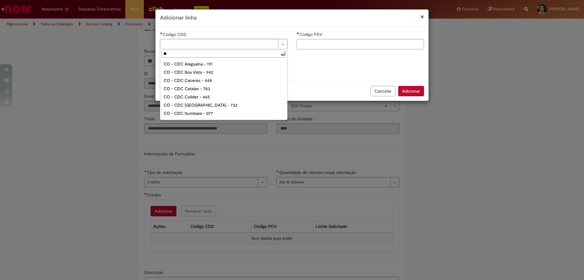 The image size is (584, 280). Describe the element at coordinates (224, 72) in the screenshot. I see `div: CO - CDC Boa Vista - 942` at that location.